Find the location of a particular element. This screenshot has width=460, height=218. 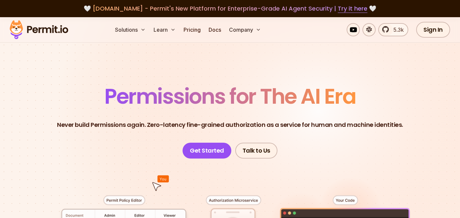

p: Never build Permissions again. Zero-latency fine-grained authorization as a service for human and... is located at coordinates (230, 125).